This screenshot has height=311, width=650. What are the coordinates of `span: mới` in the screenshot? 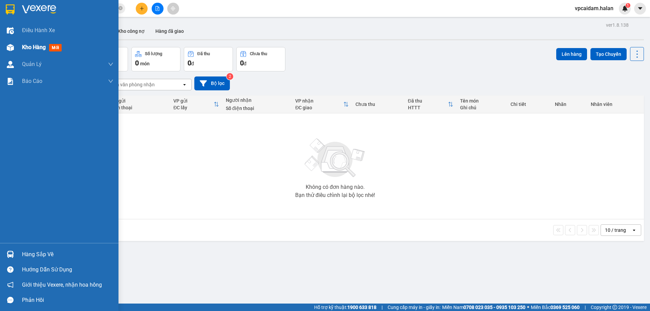 It's located at (55, 48).